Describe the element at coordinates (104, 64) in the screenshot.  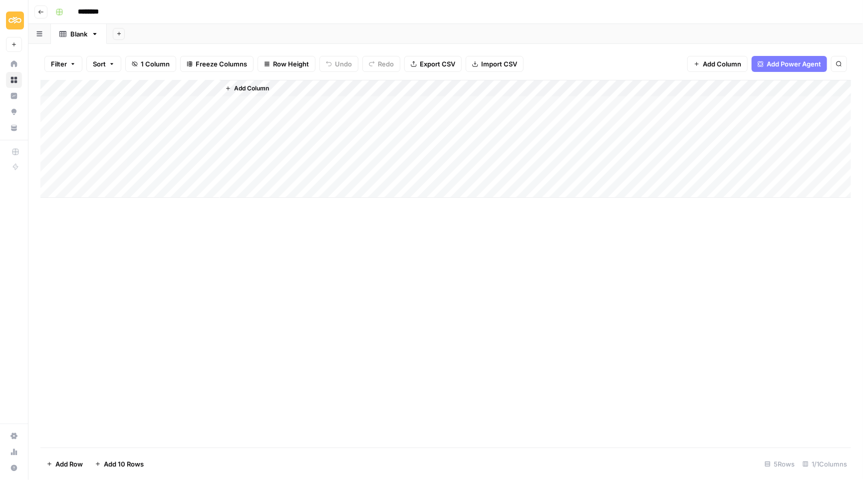
I see `button: Sort` at that location.